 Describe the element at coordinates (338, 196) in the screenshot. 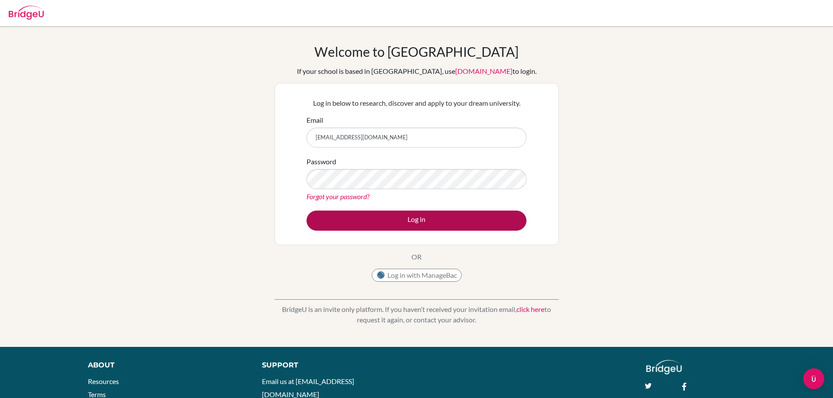

I see `a: Forgot your password?` at that location.